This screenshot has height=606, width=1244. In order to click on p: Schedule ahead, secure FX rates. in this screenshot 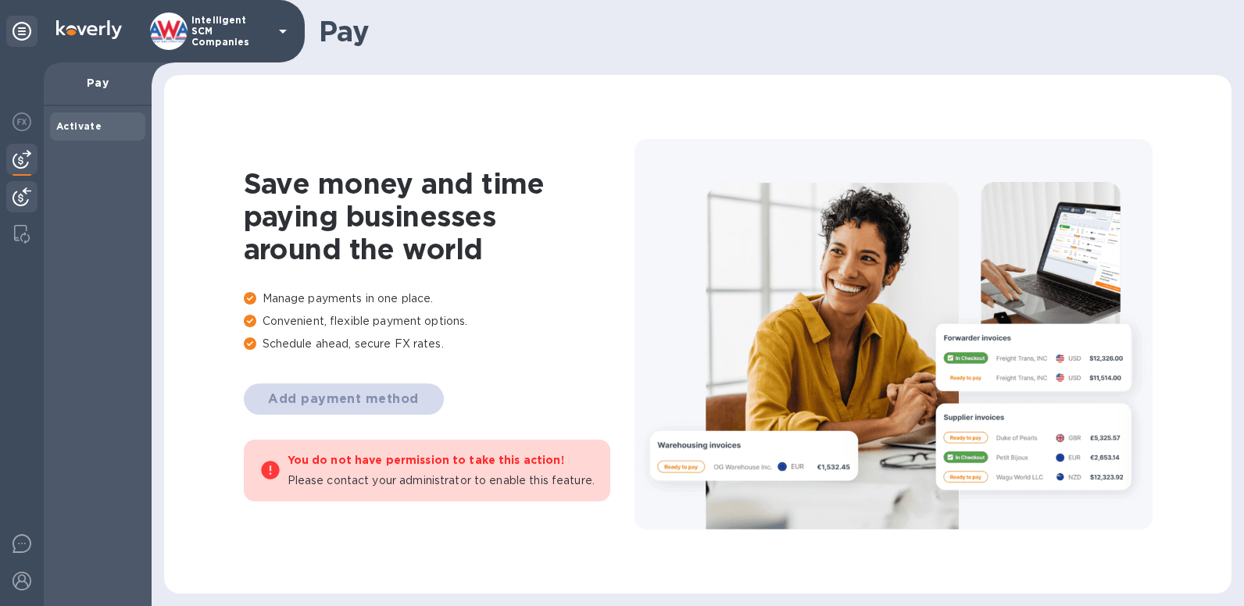, I will do `click(439, 344)`.